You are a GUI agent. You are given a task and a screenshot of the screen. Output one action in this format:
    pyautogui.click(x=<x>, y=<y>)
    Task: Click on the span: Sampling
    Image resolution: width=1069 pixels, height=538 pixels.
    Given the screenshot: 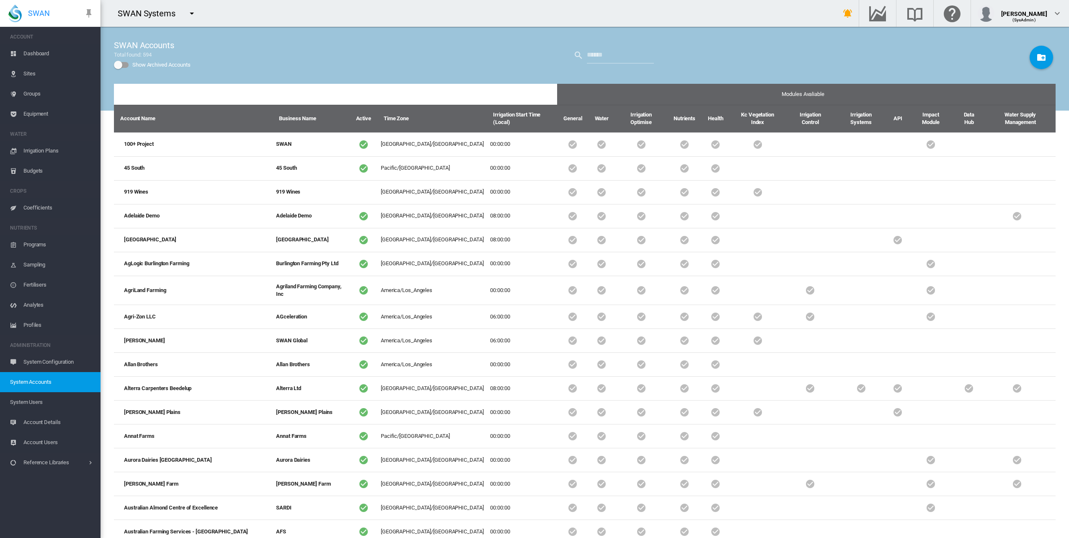 What is the action you would take?
    pyautogui.click(x=59, y=265)
    